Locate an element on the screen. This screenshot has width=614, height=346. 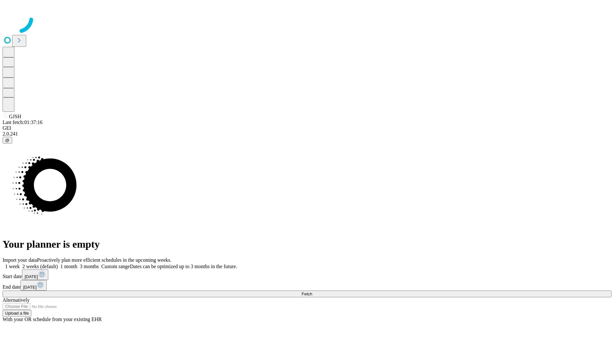
span: Dates can be optimized up to 3 months in the future. is located at coordinates (183, 266).